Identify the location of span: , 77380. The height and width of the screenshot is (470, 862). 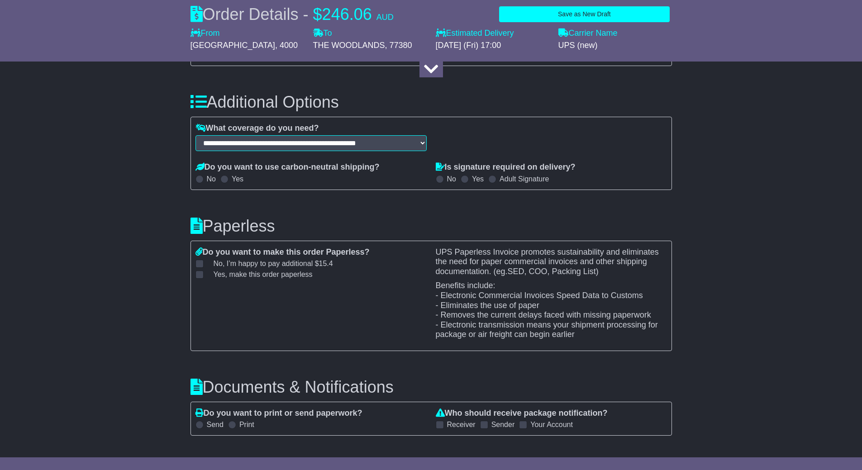
(399, 45).